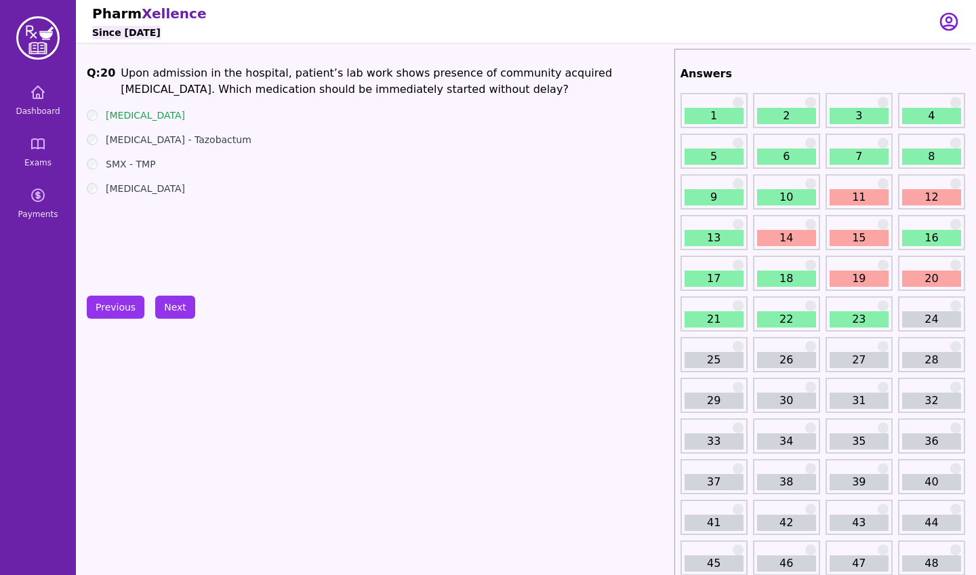  I want to click on a: 29, so click(714, 401).